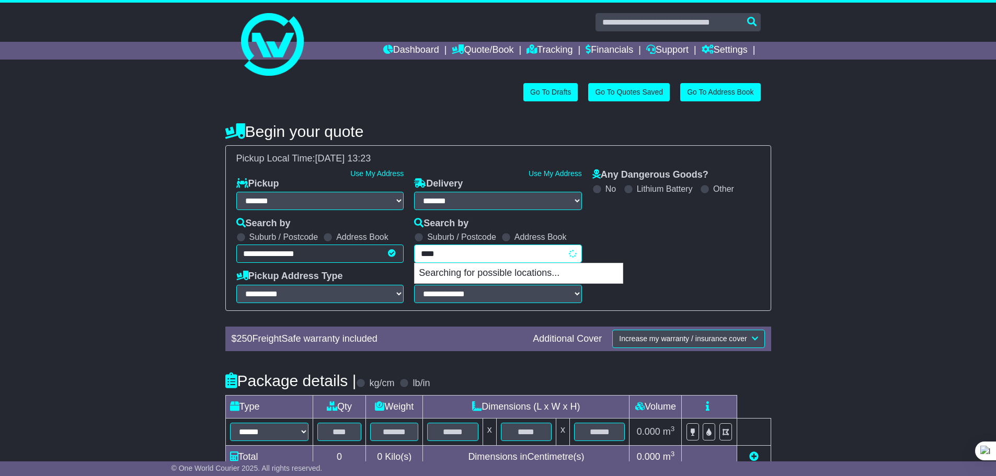 Image resolution: width=996 pixels, height=476 pixels. What do you see at coordinates (438, 184) in the screenshot?
I see `label: Delivery` at bounding box center [438, 184].